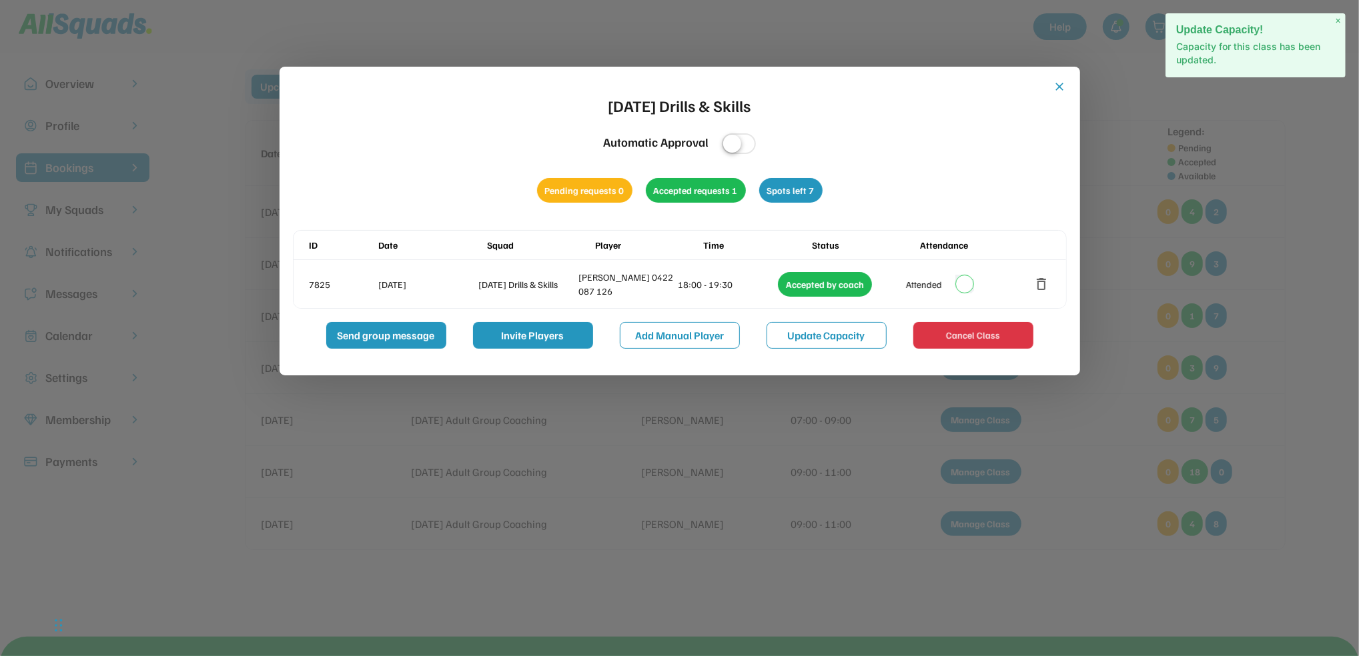 The width and height of the screenshot is (1359, 656). I want to click on div: Squad, so click(540, 245).